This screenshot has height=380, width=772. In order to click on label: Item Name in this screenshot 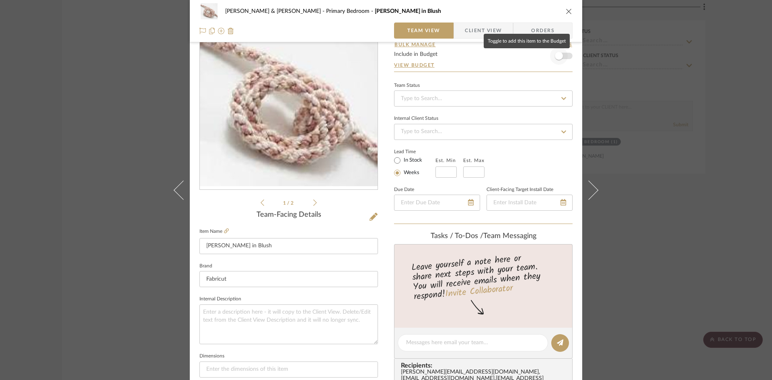, I will do `click(214, 231)`.